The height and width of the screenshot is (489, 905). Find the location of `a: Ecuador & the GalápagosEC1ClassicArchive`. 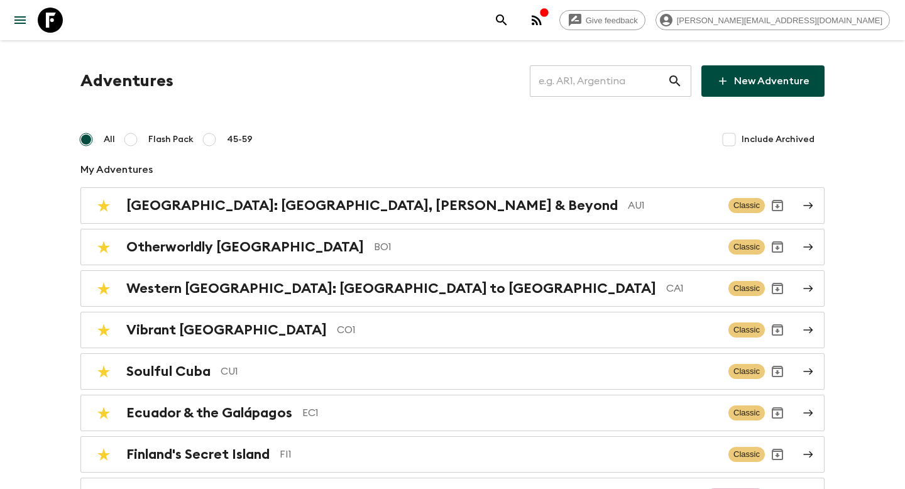

a: Ecuador & the GalápagosEC1ClassicArchive is located at coordinates (452, 413).